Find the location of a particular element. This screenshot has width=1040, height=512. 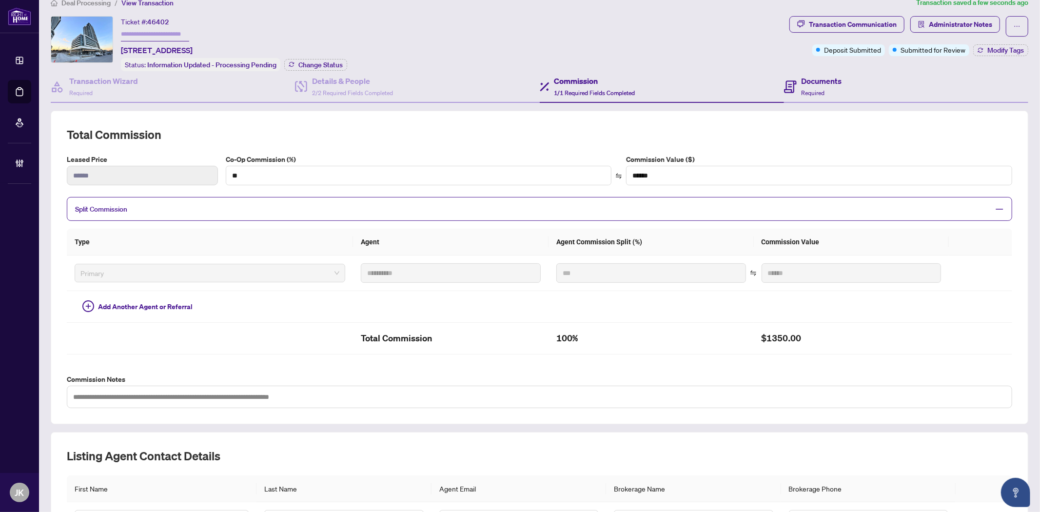

th: Type is located at coordinates (210, 242).